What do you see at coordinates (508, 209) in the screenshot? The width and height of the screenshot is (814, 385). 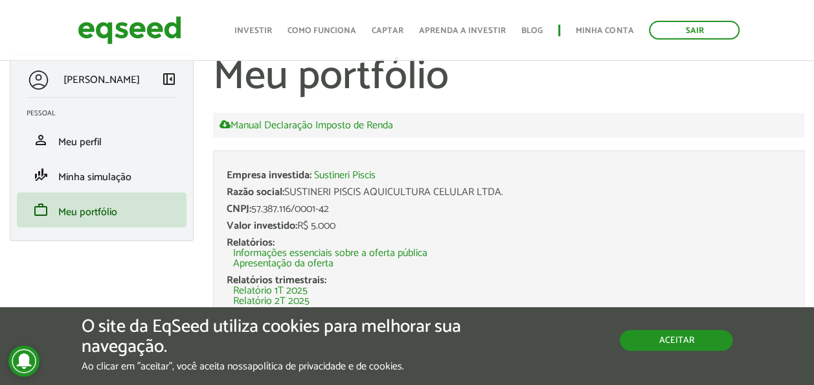 I see `div: 57.387.116/0001-42` at bounding box center [508, 209].